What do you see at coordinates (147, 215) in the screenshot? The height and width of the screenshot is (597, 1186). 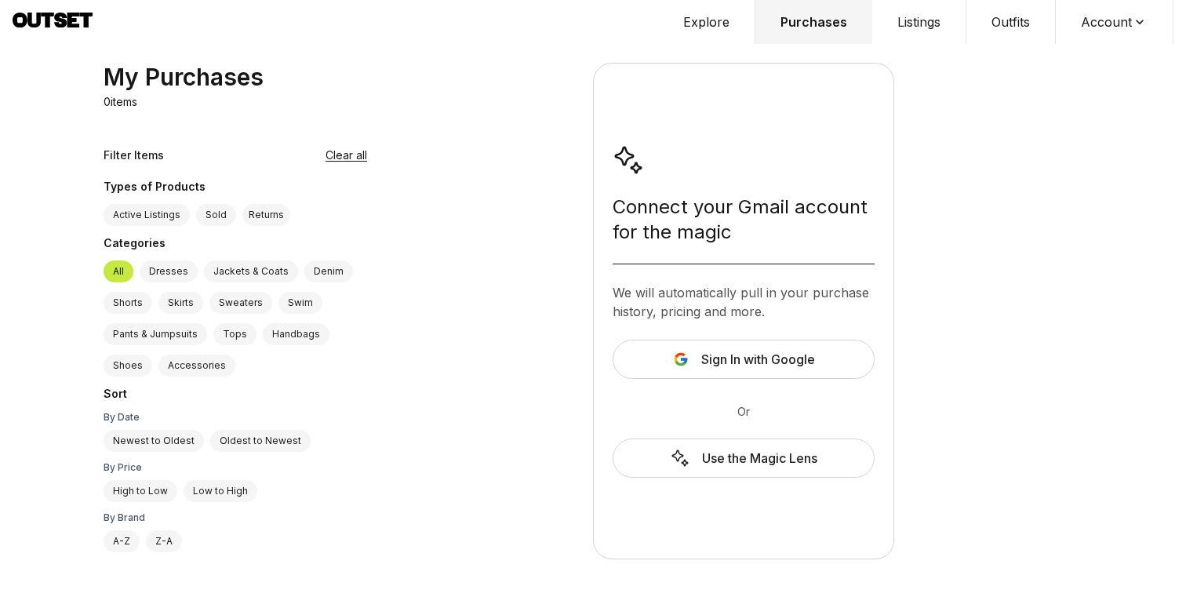 I see `label: Active Listings` at bounding box center [147, 215].